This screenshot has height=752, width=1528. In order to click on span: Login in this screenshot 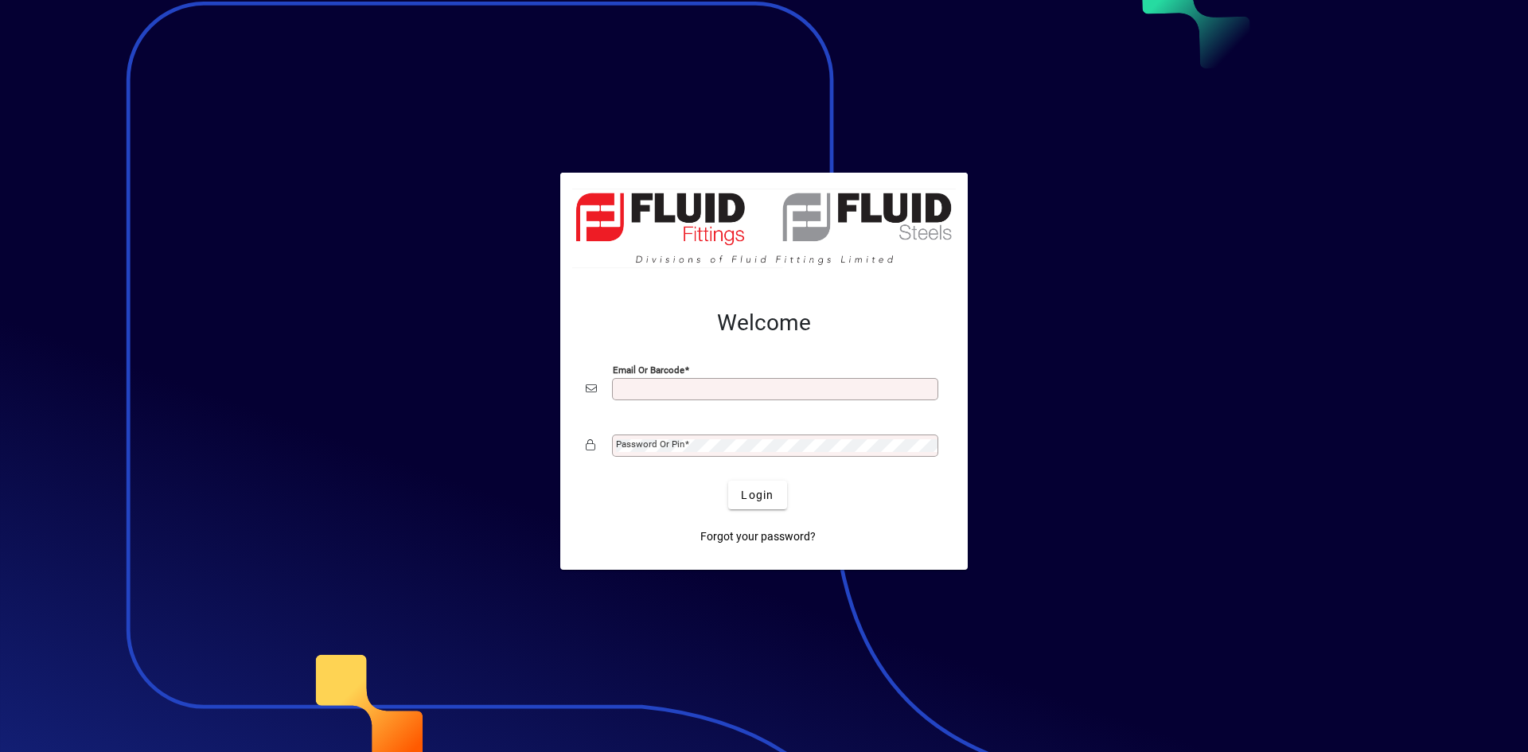, I will do `click(757, 495)`.